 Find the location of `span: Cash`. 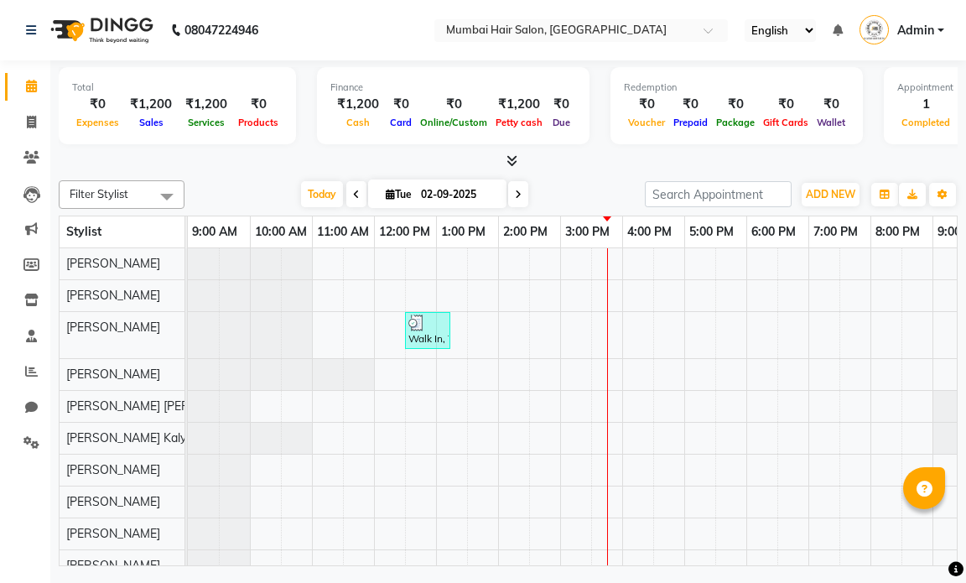

span: Cash is located at coordinates (358, 122).